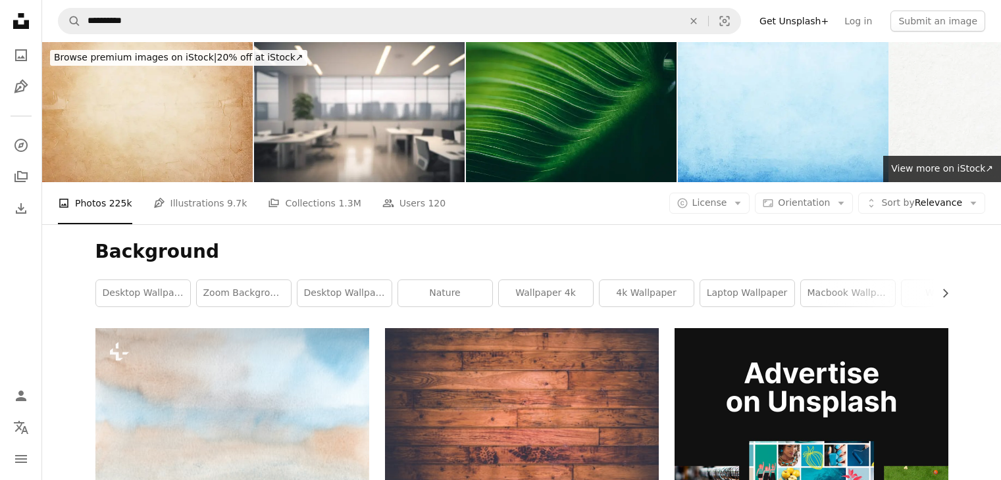 The height and width of the screenshot is (480, 1001). Describe the element at coordinates (445, 294) in the screenshot. I see `a: nature` at that location.